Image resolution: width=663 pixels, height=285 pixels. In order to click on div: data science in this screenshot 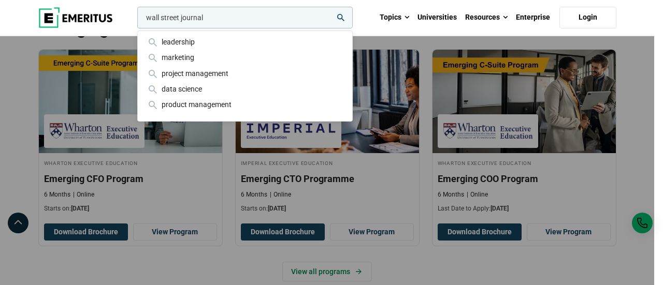, I will do `click(245, 89)`.